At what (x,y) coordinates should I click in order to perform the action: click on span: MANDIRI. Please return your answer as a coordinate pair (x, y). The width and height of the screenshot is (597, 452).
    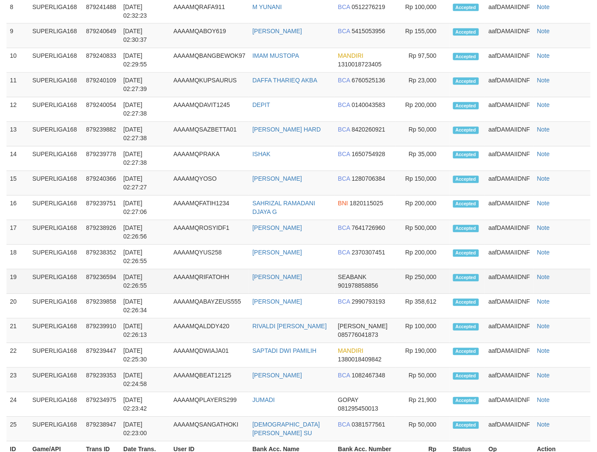
    Looking at the image, I should click on (351, 351).